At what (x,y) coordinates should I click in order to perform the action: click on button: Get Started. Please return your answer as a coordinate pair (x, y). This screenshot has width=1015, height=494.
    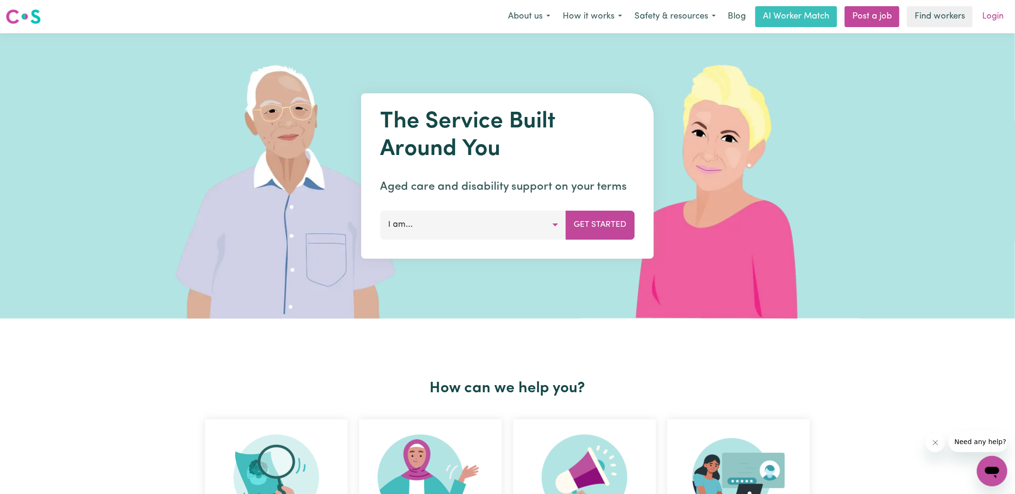
    Looking at the image, I should click on (600, 225).